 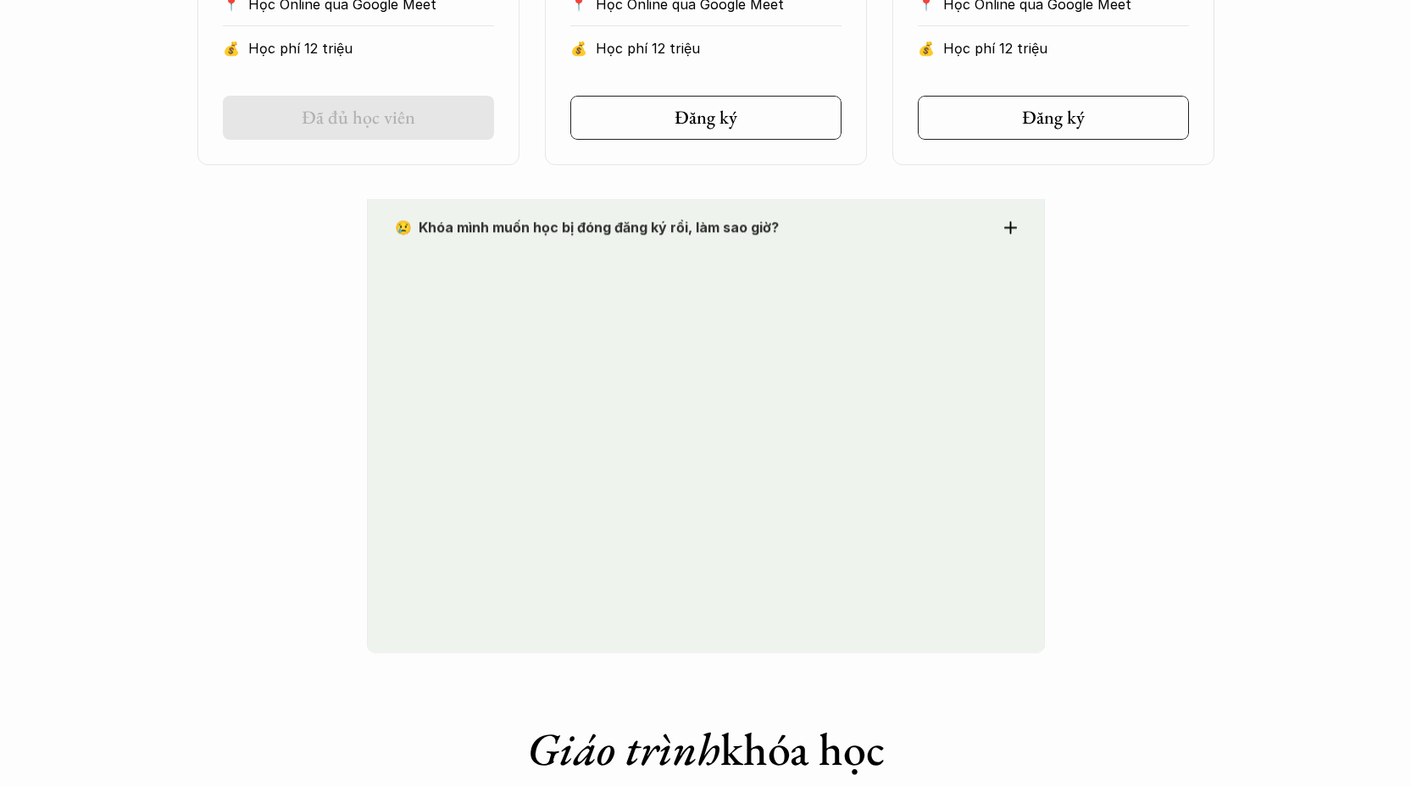 What do you see at coordinates (358, 118) in the screenshot?
I see `h5: Đã đủ học viên` at bounding box center [358, 118].